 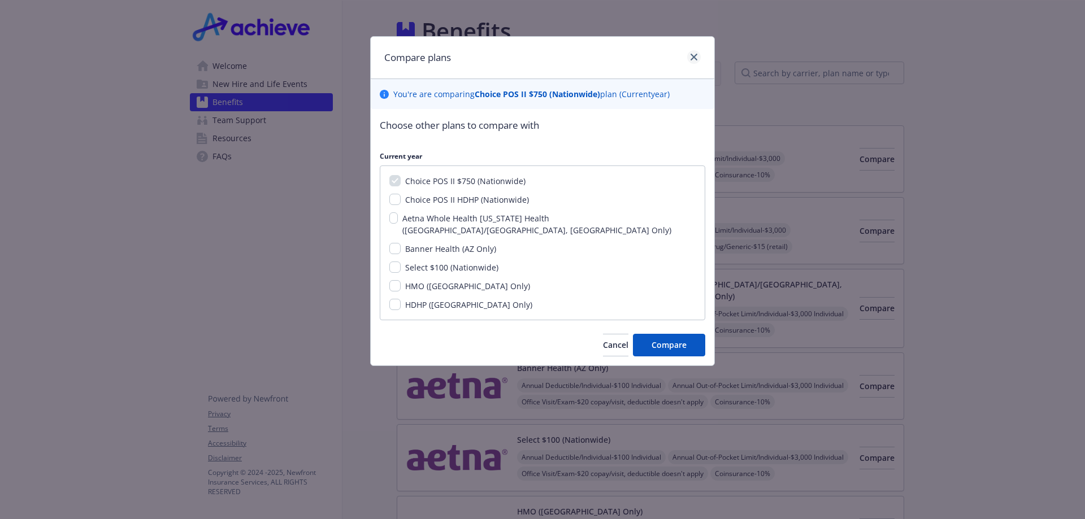 I want to click on p: You ' re are comparing plan ( Current year), so click(x=531, y=94).